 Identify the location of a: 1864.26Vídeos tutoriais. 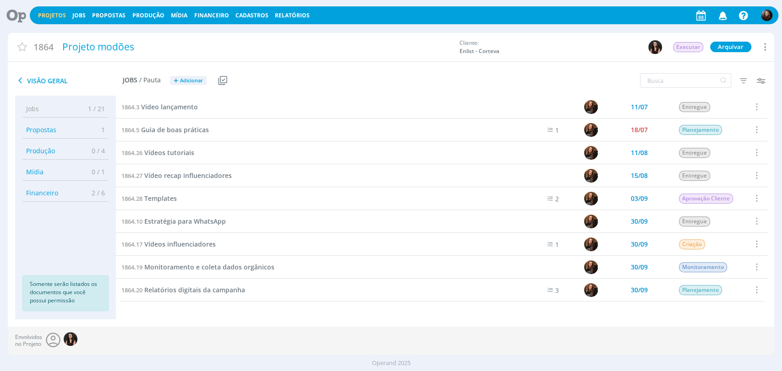
(157, 153).